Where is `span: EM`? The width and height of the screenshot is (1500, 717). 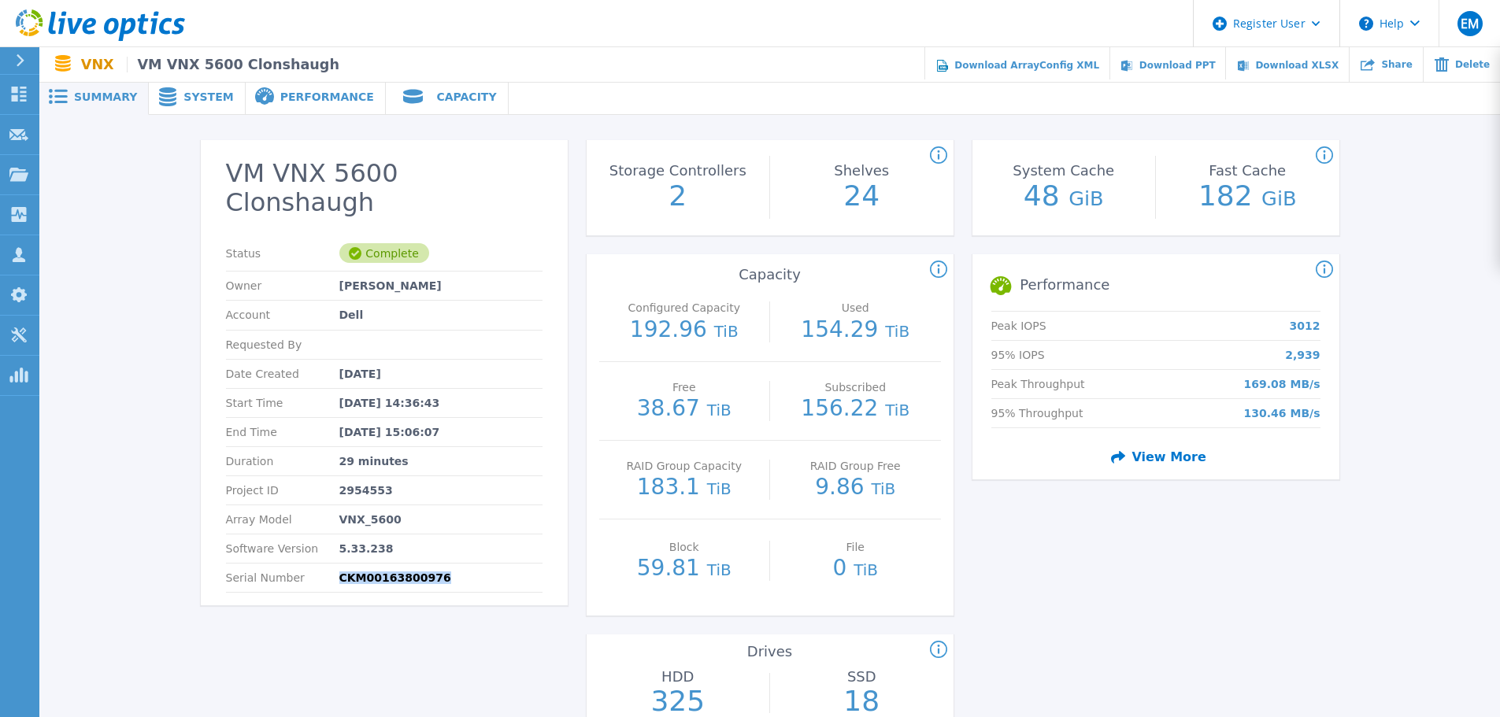 span: EM is located at coordinates (1469, 24).